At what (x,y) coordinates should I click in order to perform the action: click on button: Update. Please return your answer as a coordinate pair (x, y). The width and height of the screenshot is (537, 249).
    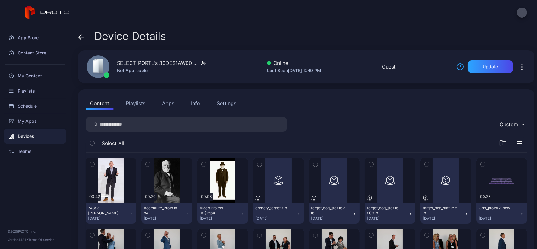
    Looking at the image, I should click on (491, 67).